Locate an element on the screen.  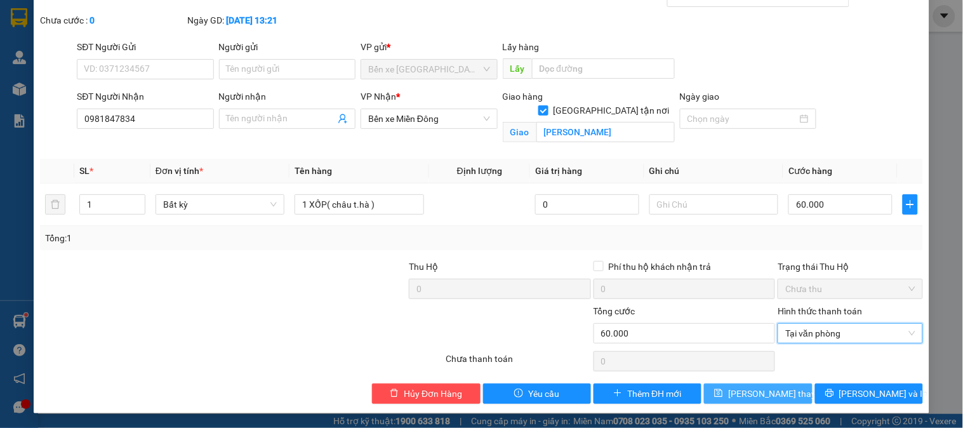
input: Dọc đường is located at coordinates (603, 69).